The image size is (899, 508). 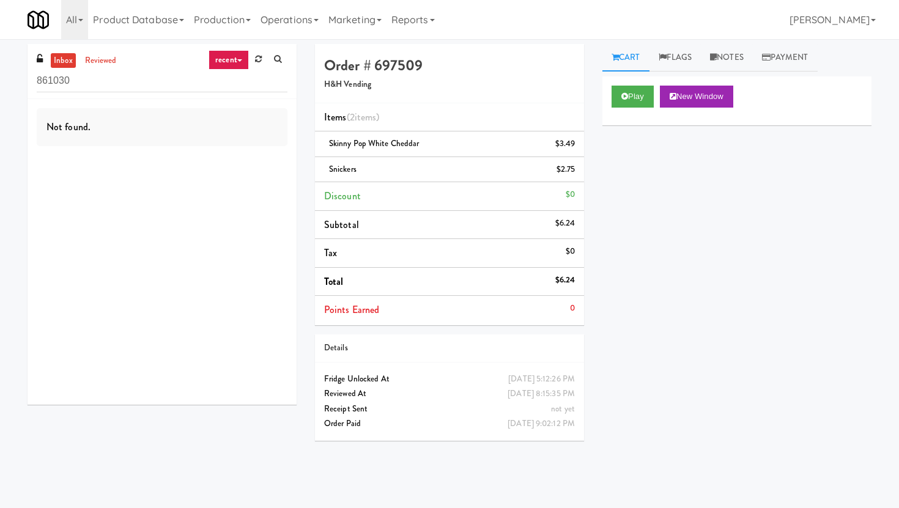 What do you see at coordinates (101, 61) in the screenshot?
I see `a: reviewed` at bounding box center [101, 61].